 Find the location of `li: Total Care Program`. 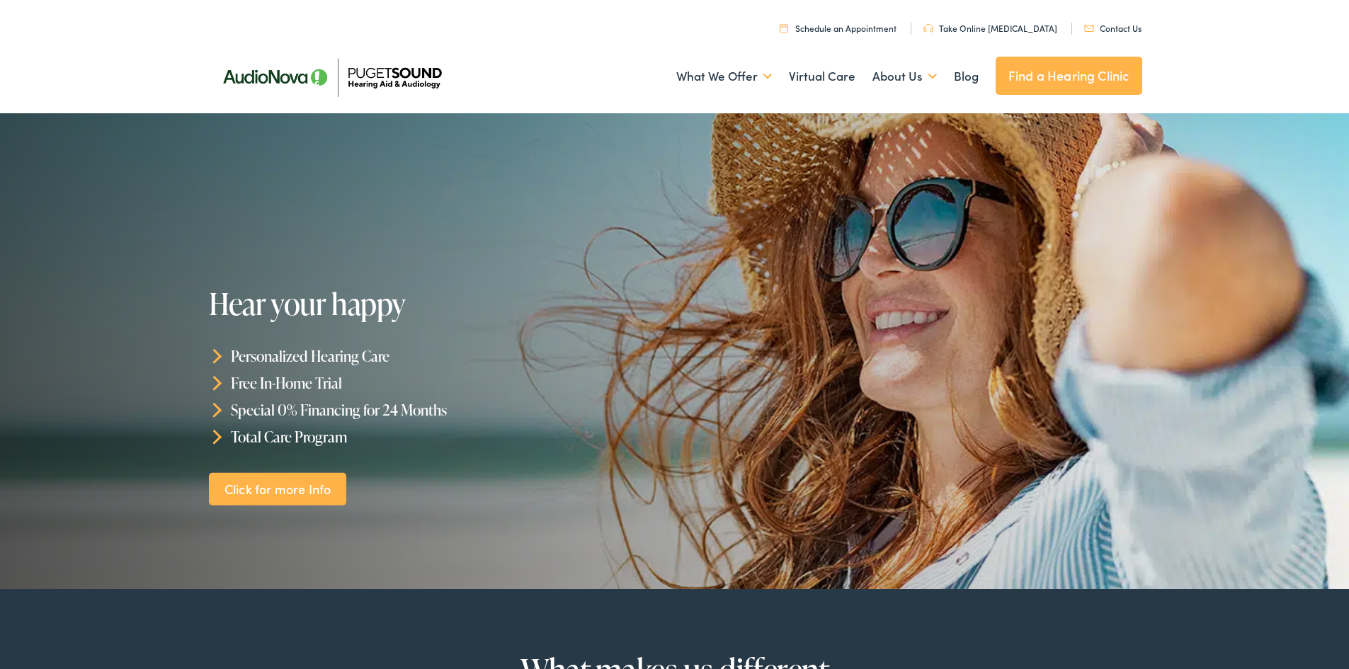

li: Total Care Program is located at coordinates (445, 436).